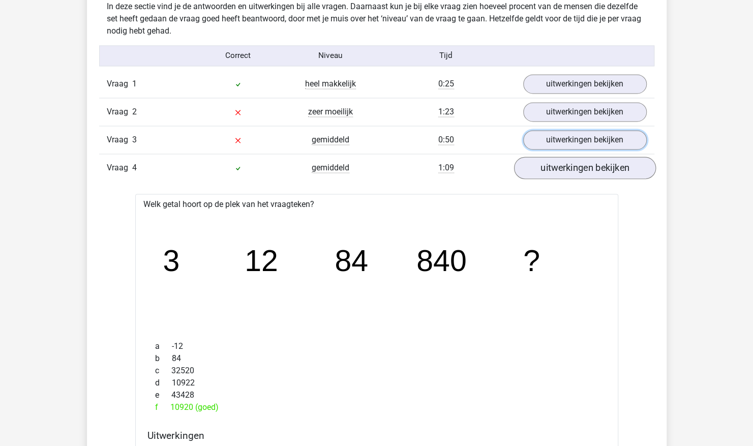 Image resolution: width=753 pixels, height=446 pixels. Describe the element at coordinates (446, 140) in the screenshot. I see `span: 0:50` at that location.